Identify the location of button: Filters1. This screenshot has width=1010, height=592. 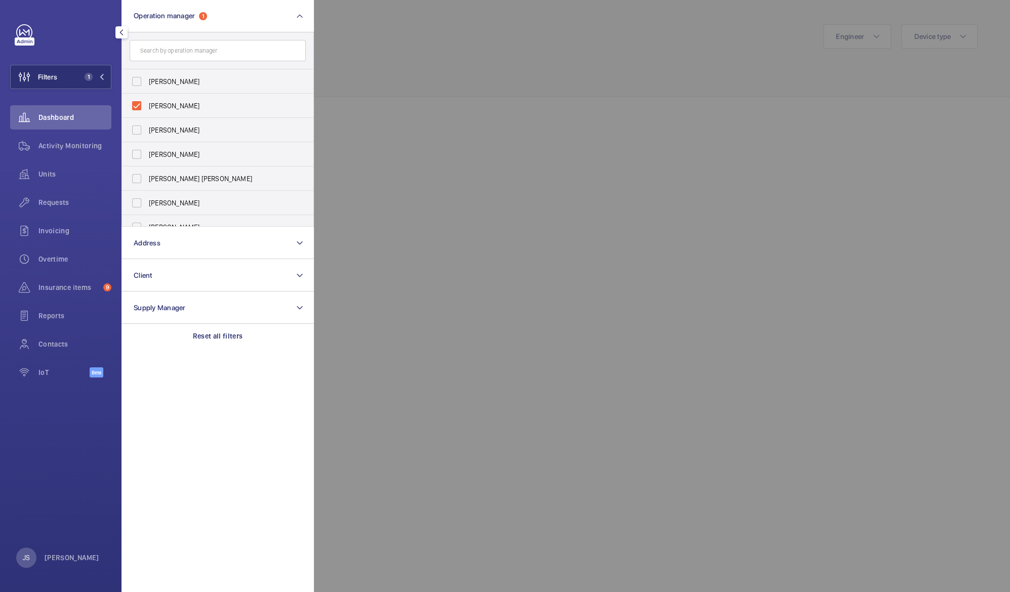
(61, 77).